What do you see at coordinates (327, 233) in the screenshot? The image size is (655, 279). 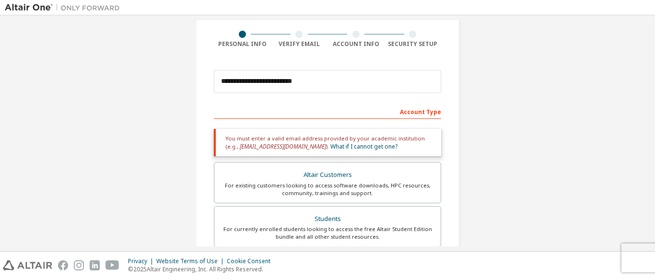 I see `div: For currently enrolled students looking to access the free Altair Student Edition bundle and all ...` at bounding box center [327, 233].